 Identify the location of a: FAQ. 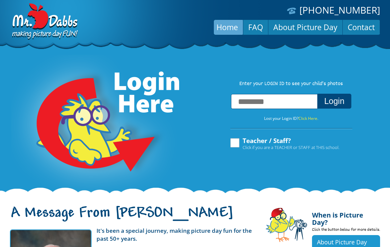
(256, 27).